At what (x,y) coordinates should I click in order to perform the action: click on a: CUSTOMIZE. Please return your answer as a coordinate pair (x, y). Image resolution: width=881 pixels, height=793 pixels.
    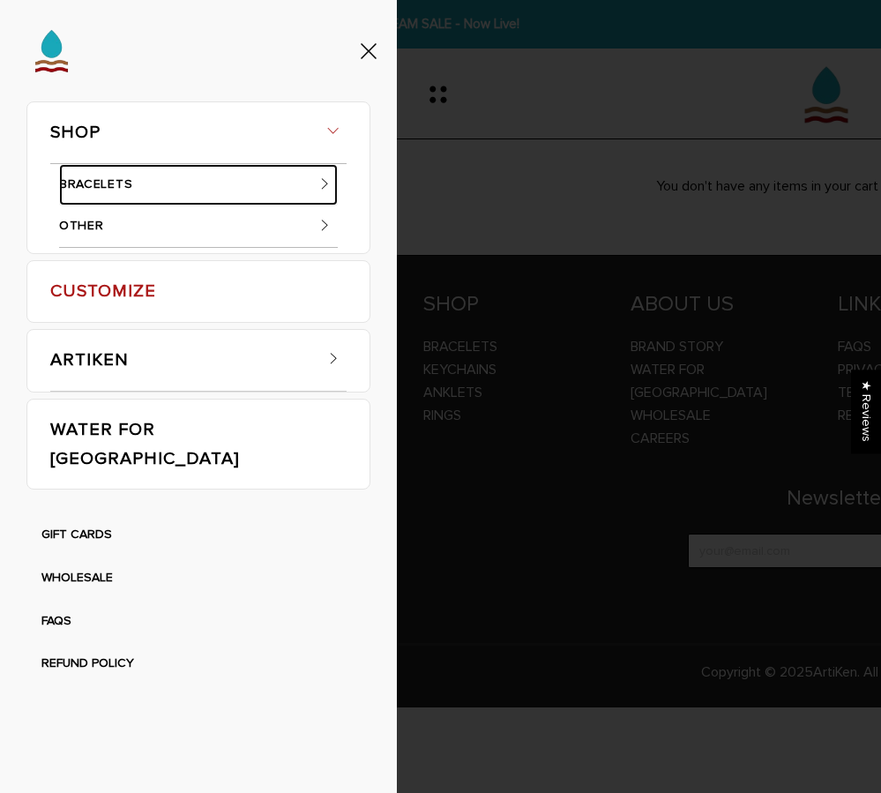
    Looking at the image, I should click on (199, 291).